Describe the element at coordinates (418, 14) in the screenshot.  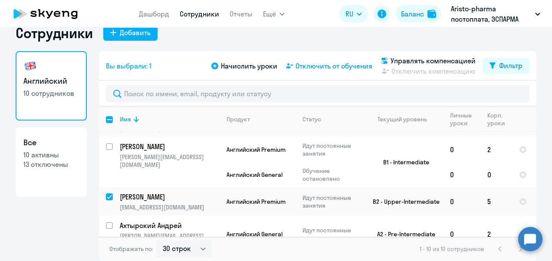
I see `button: Балансbalance` at that location.